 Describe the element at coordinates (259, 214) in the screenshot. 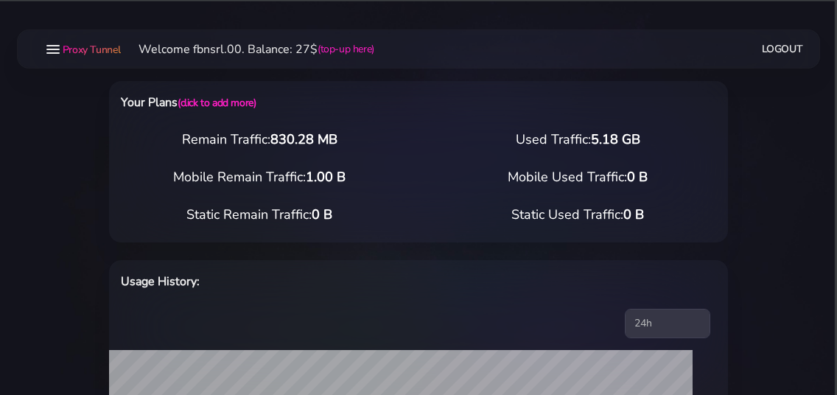

I see `div: Static Remain Traffic:` at that location.